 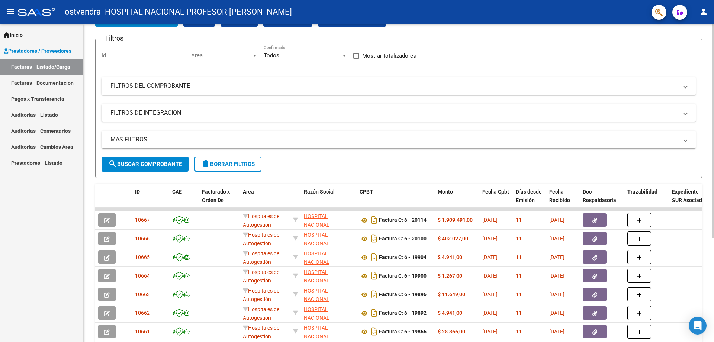 I want to click on datatable-header-cell: Doc Respaldatoria, so click(x=602, y=200).